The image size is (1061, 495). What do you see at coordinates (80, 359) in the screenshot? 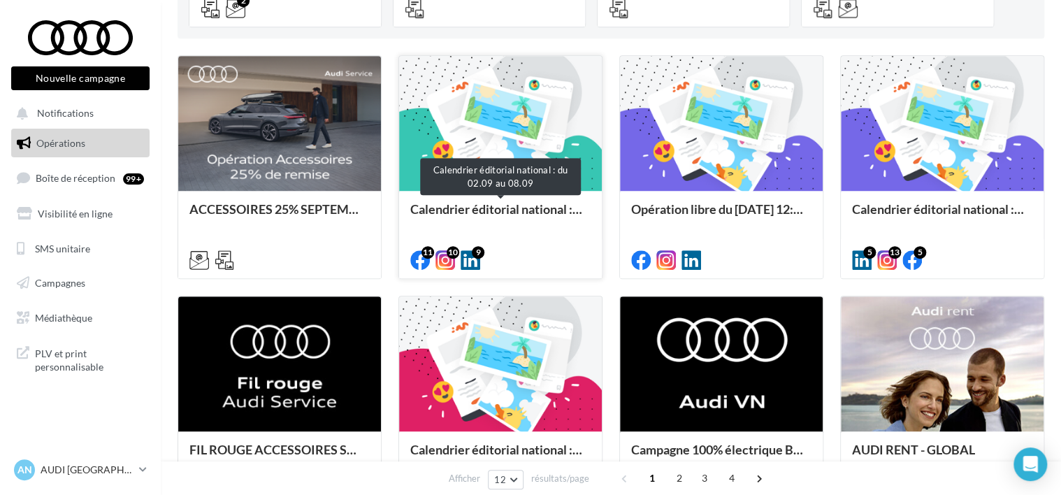
I see `a: PLV et print personnalisable` at bounding box center [80, 359].